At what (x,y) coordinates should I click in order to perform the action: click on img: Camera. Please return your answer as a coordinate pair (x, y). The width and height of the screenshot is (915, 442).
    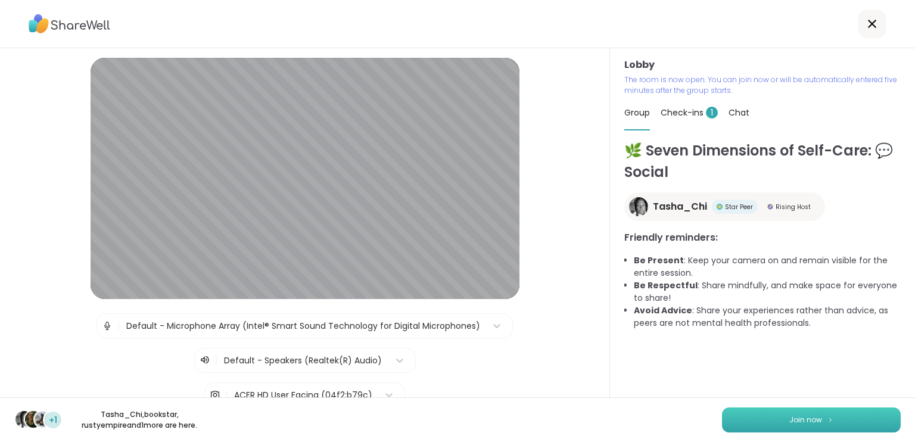
    Looking at the image, I should click on (215, 395).